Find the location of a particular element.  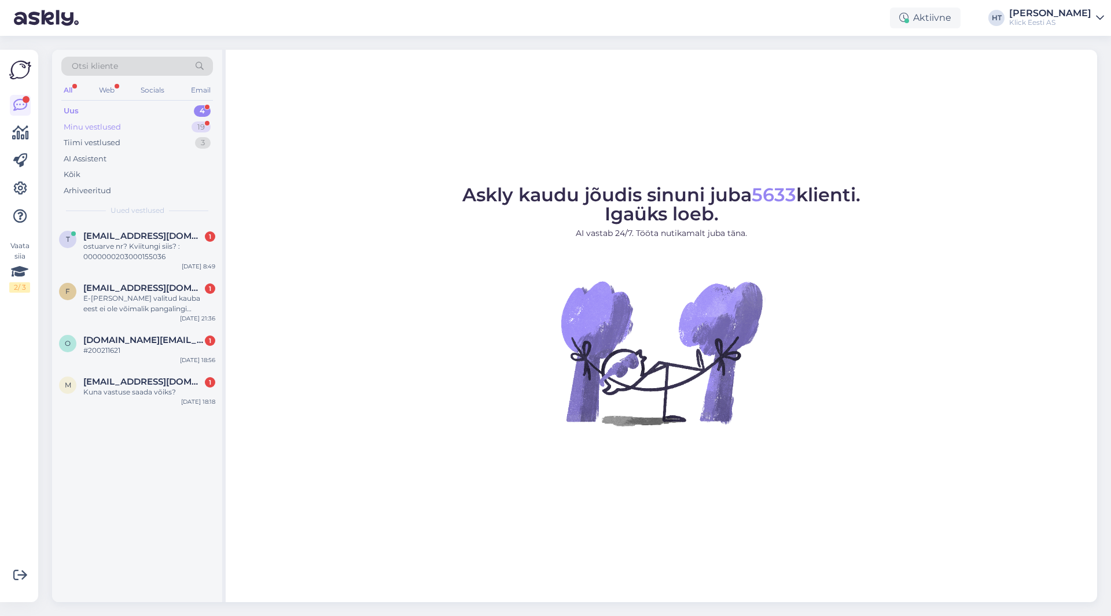

div: 2 / 3 is located at coordinates (20, 288).